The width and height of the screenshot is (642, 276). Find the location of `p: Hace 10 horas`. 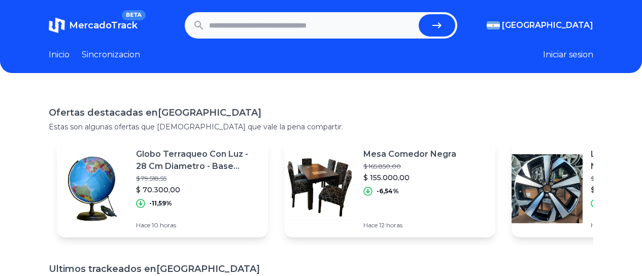

p: Hace 10 horas is located at coordinates (198, 225).